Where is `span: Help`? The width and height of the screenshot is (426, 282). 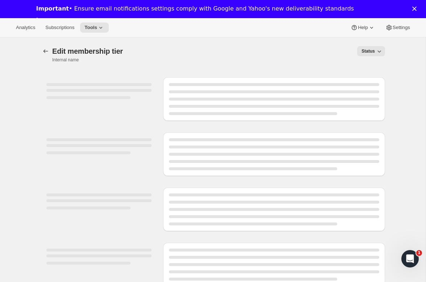 span: Help is located at coordinates (362, 28).